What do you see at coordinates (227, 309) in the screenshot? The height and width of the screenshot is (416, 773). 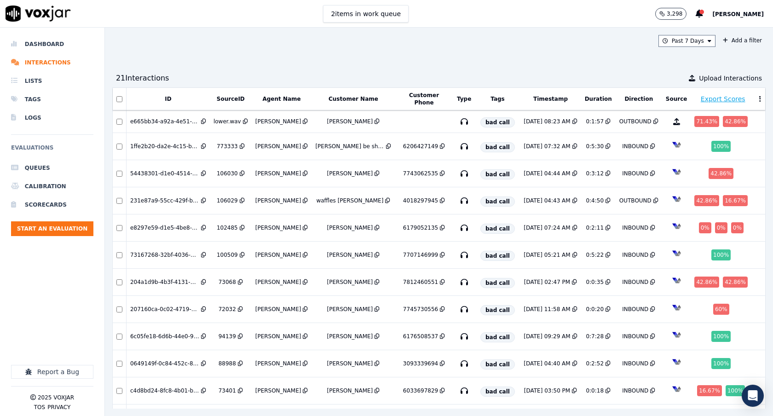 I see `div: 72032` at bounding box center [227, 309].